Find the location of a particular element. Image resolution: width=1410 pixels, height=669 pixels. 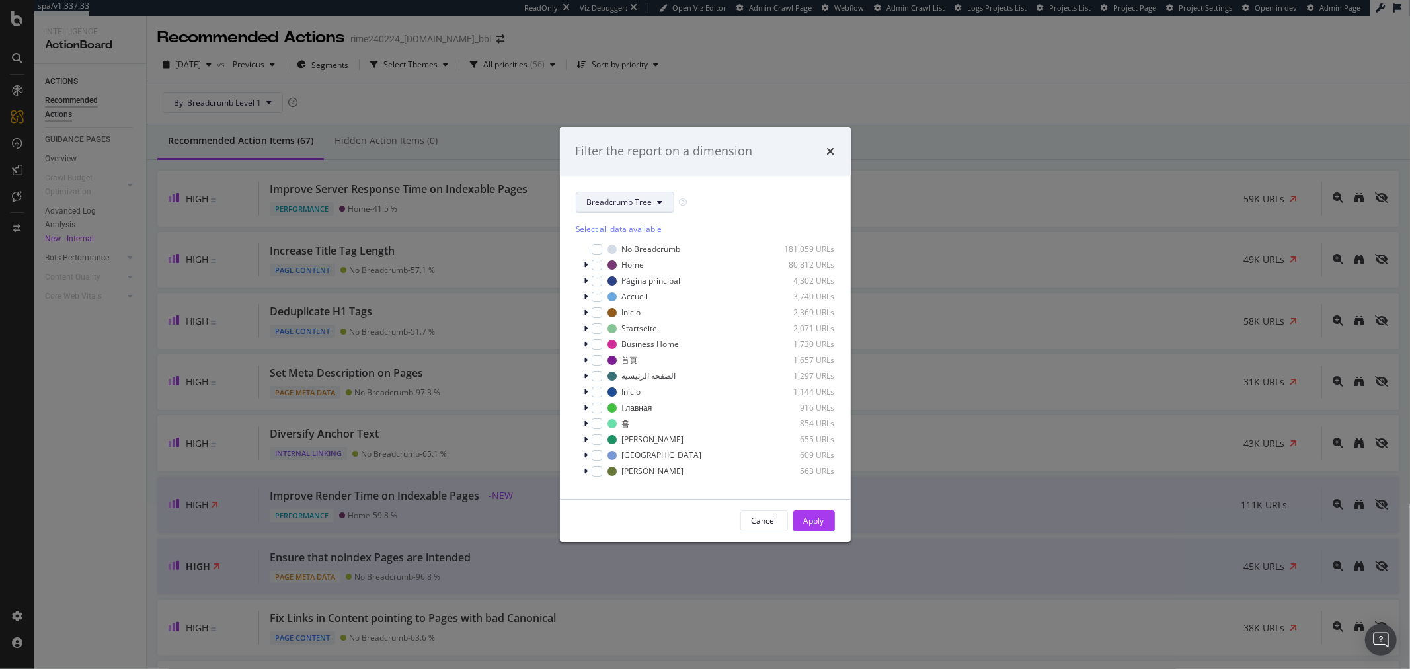

div: 1,657 URLs is located at coordinates (803, 360).